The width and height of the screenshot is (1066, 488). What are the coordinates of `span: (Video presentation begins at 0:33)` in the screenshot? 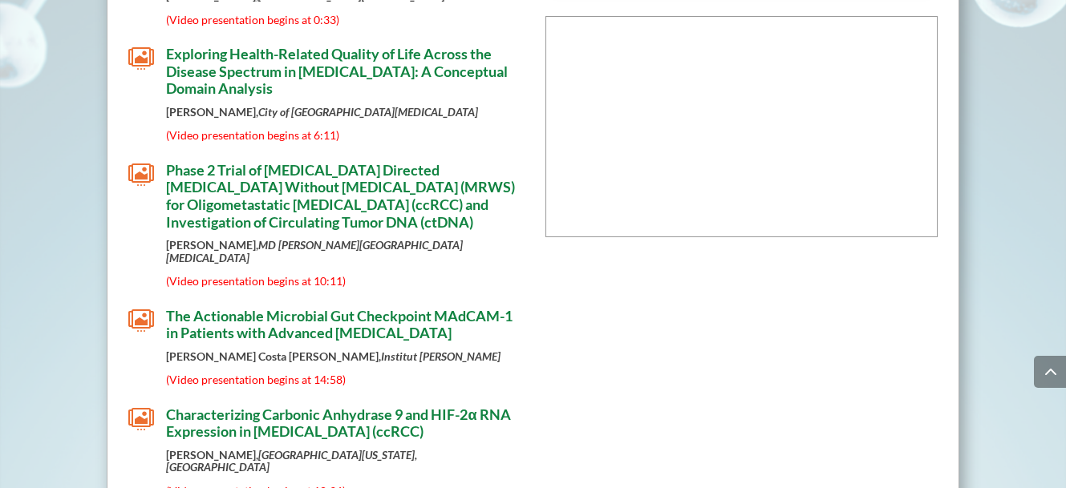 It's located at (253, 19).